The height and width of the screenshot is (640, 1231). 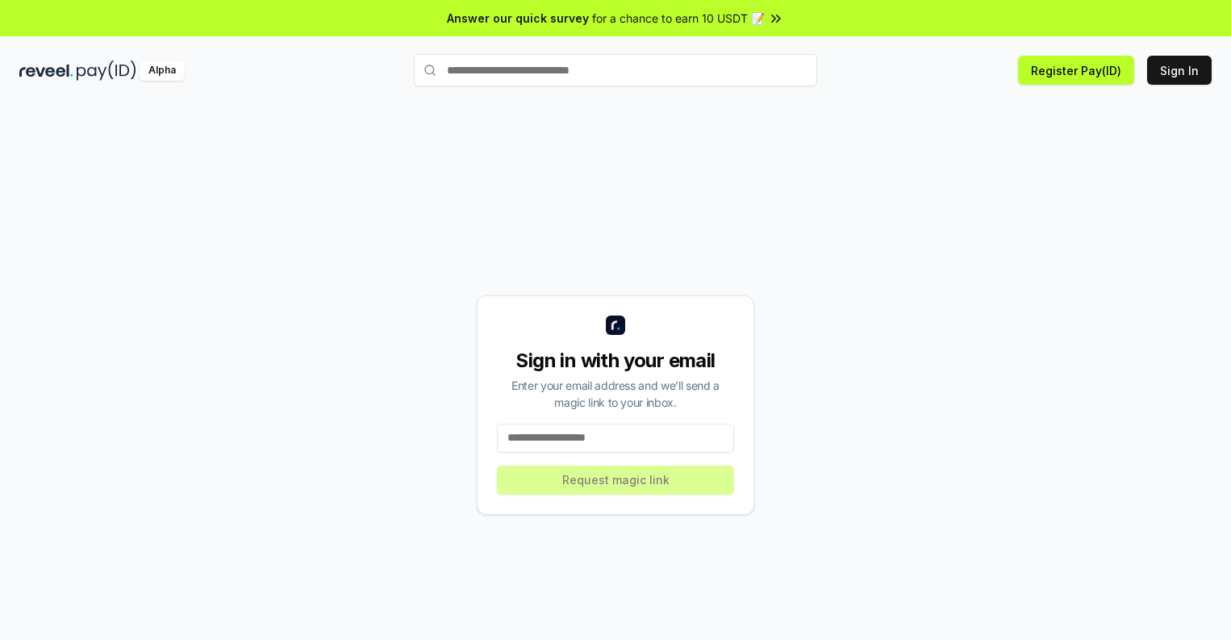 I want to click on button: Sign In, so click(x=1180, y=70).